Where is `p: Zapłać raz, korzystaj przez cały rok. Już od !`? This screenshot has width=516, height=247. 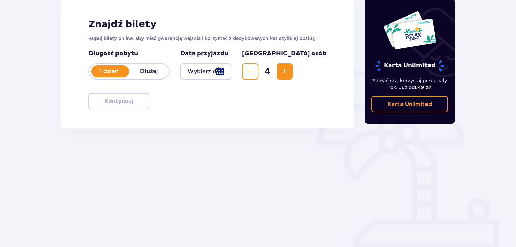
p: Zapłać raz, korzystaj przez cały rok. Już od ! is located at coordinates (410, 84).